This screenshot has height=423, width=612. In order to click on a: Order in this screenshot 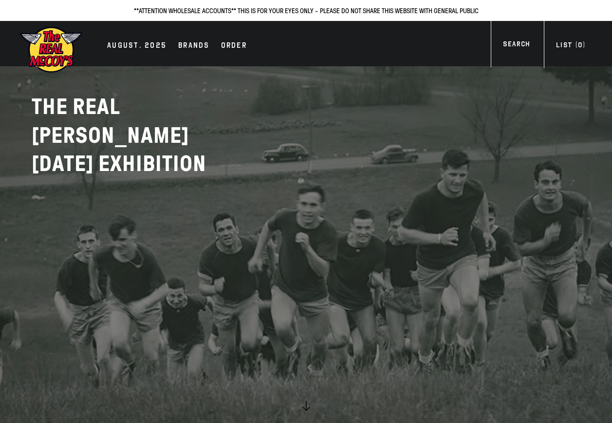, I will do `click(234, 46)`.